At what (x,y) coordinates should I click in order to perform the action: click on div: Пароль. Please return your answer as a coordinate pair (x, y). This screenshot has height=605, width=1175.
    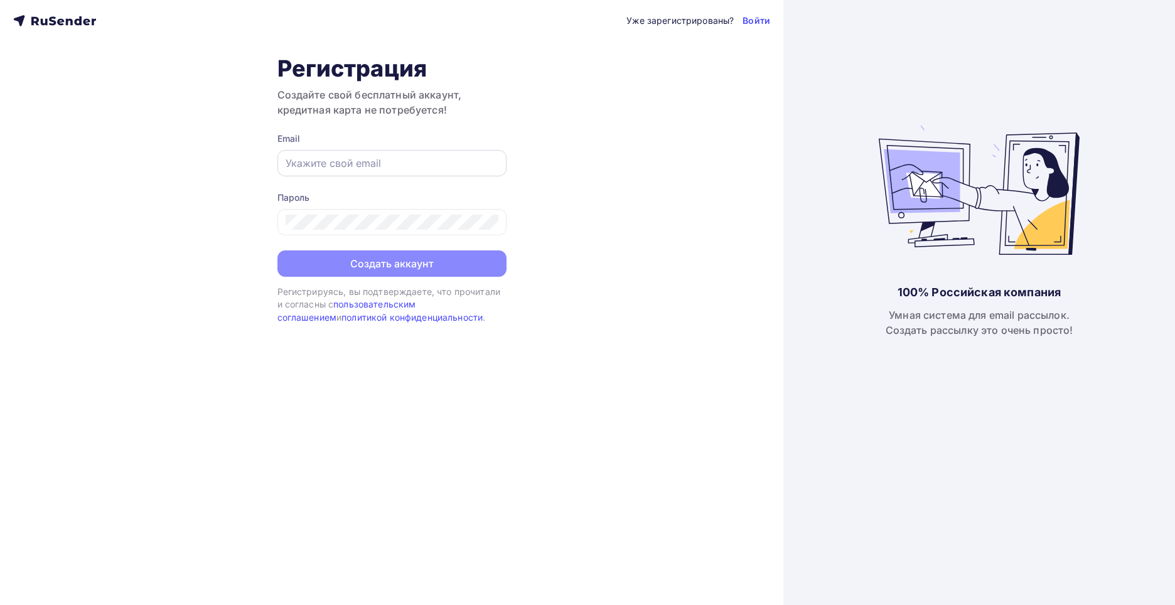
    Looking at the image, I should click on (392, 198).